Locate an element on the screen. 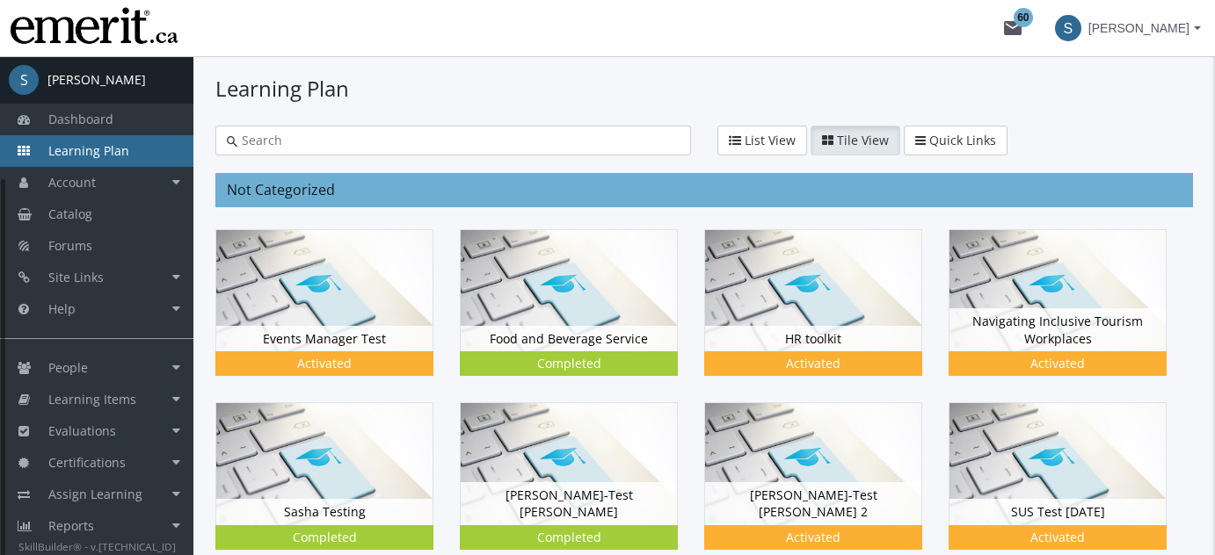 Image resolution: width=1215 pixels, height=555 pixels. span: Dashboard is located at coordinates (81, 119).